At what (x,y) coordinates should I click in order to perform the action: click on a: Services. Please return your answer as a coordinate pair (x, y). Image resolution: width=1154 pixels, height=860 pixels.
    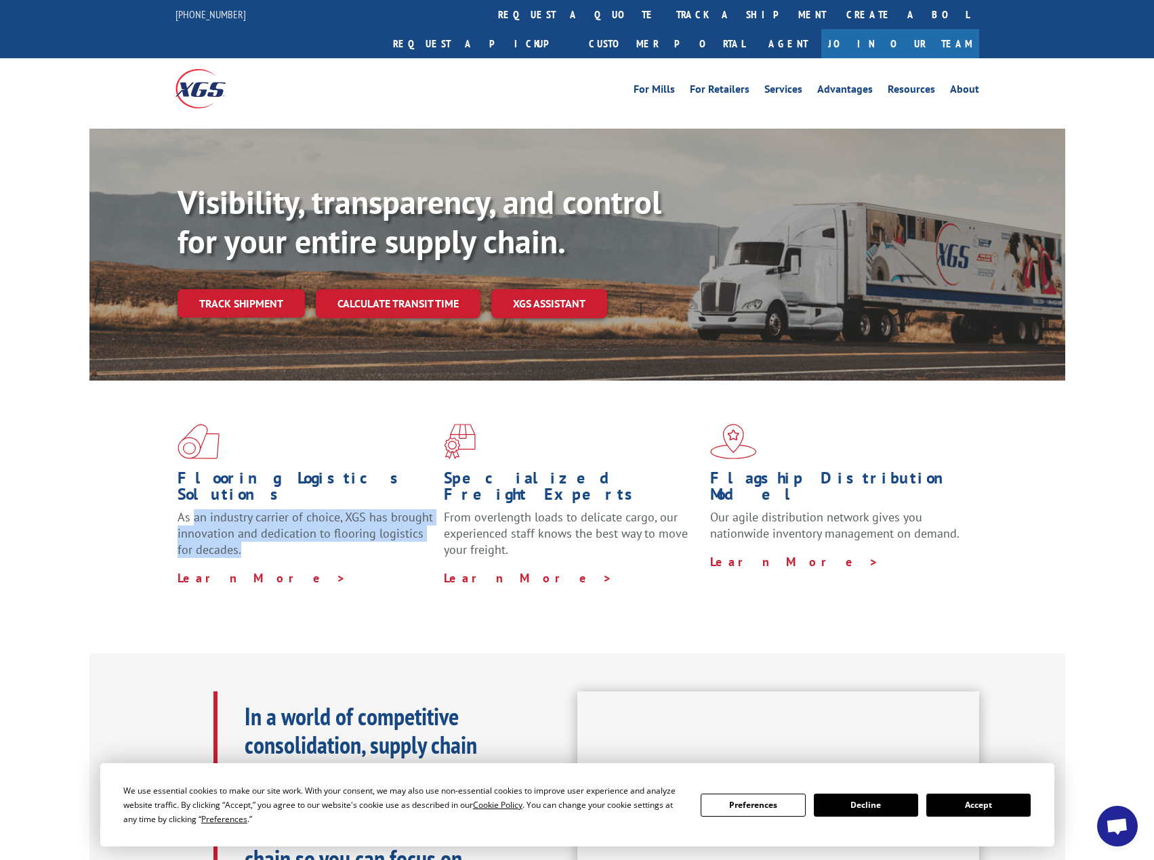
    Looking at the image, I should click on (783, 91).